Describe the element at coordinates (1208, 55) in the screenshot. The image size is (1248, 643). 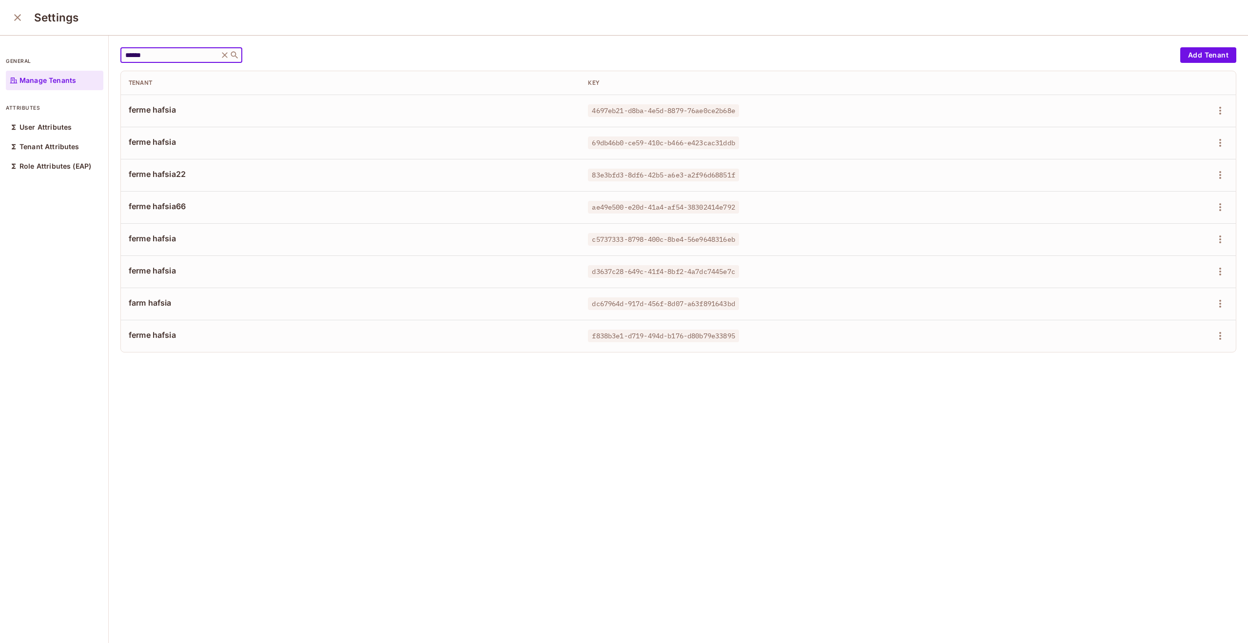
I see `button: Add Tenant` at that location.